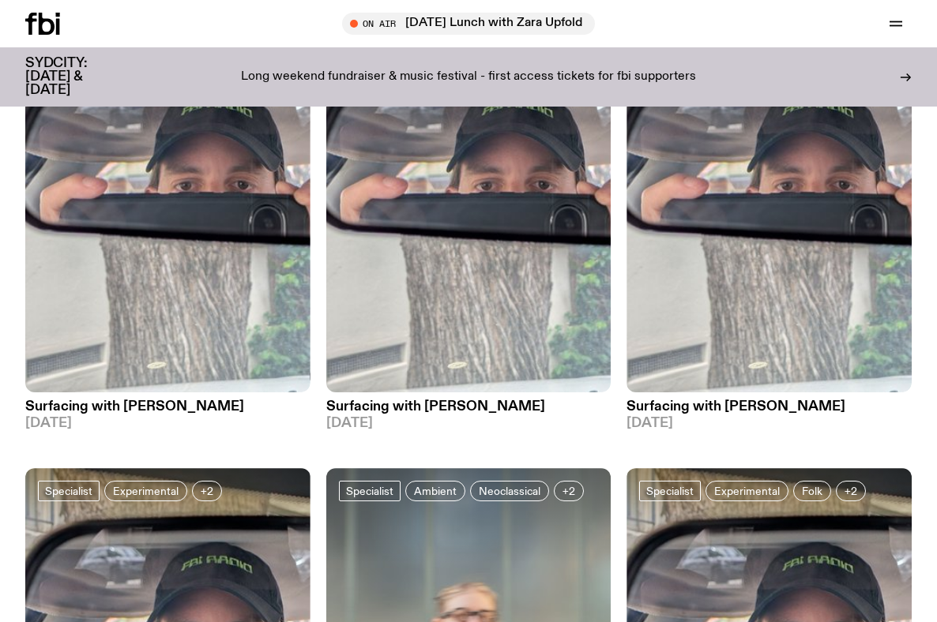 This screenshot has width=937, height=622. Describe the element at coordinates (435, 491) in the screenshot. I see `span: Ambient` at that location.